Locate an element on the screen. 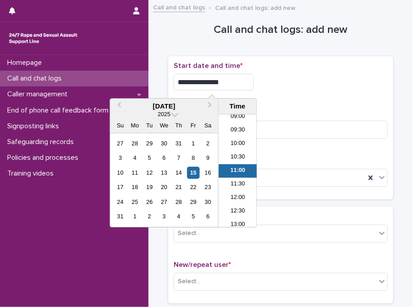 This screenshot has width=413, height=307. div: Choose Saturday, August 2nd, 2025 is located at coordinates (208, 143).